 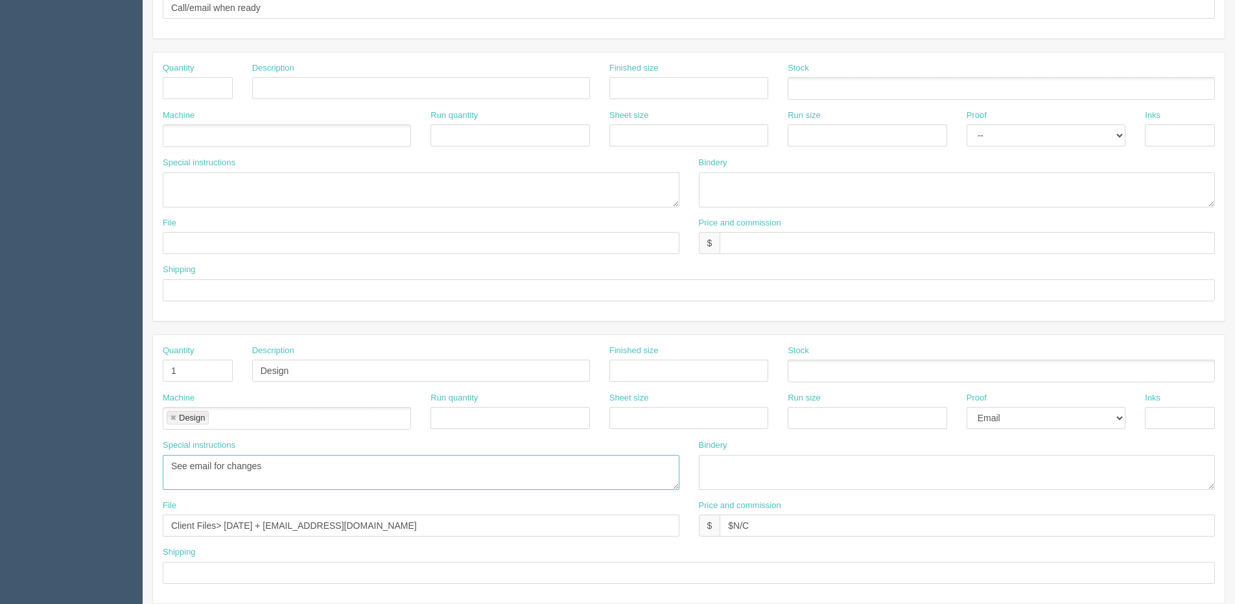 What do you see at coordinates (192, 418) in the screenshot?
I see `div: Design` at bounding box center [192, 418].